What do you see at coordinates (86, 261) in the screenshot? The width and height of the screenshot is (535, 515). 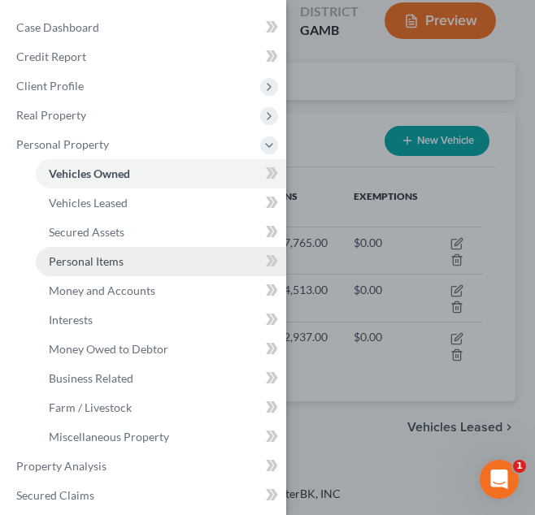 I see `span: Personal Items` at bounding box center [86, 261].